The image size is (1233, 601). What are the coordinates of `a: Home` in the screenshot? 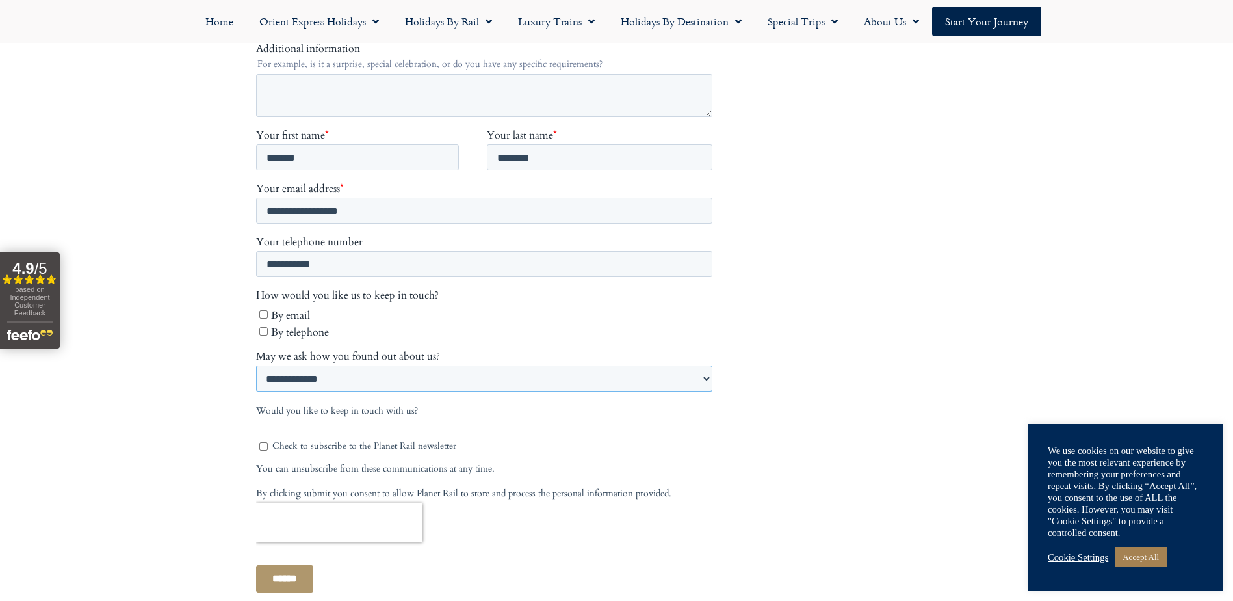 It's located at (219, 21).